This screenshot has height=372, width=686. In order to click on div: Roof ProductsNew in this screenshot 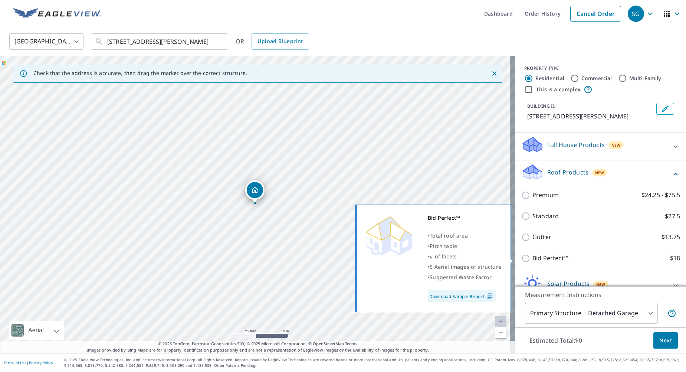, I will do `click(601, 174)`.